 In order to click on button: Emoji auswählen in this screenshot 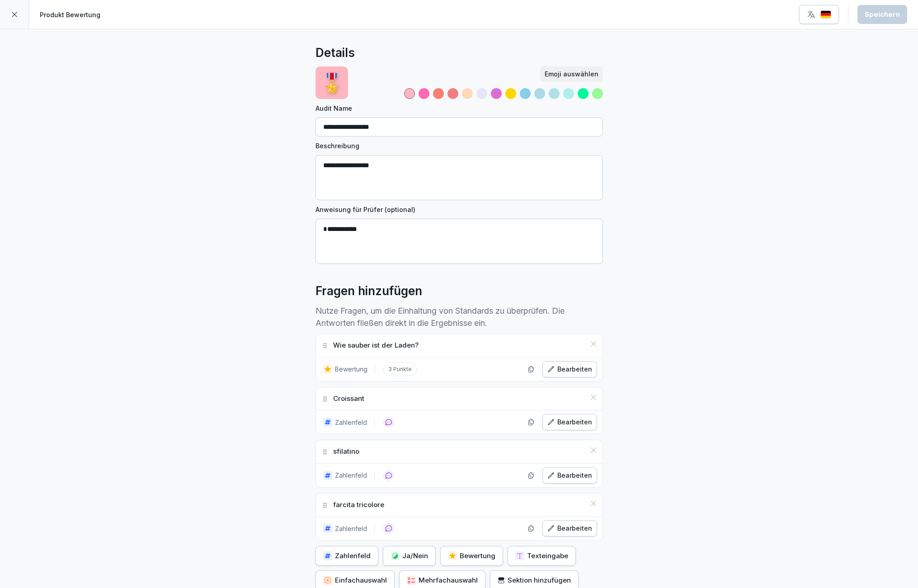, I will do `click(571, 74)`.